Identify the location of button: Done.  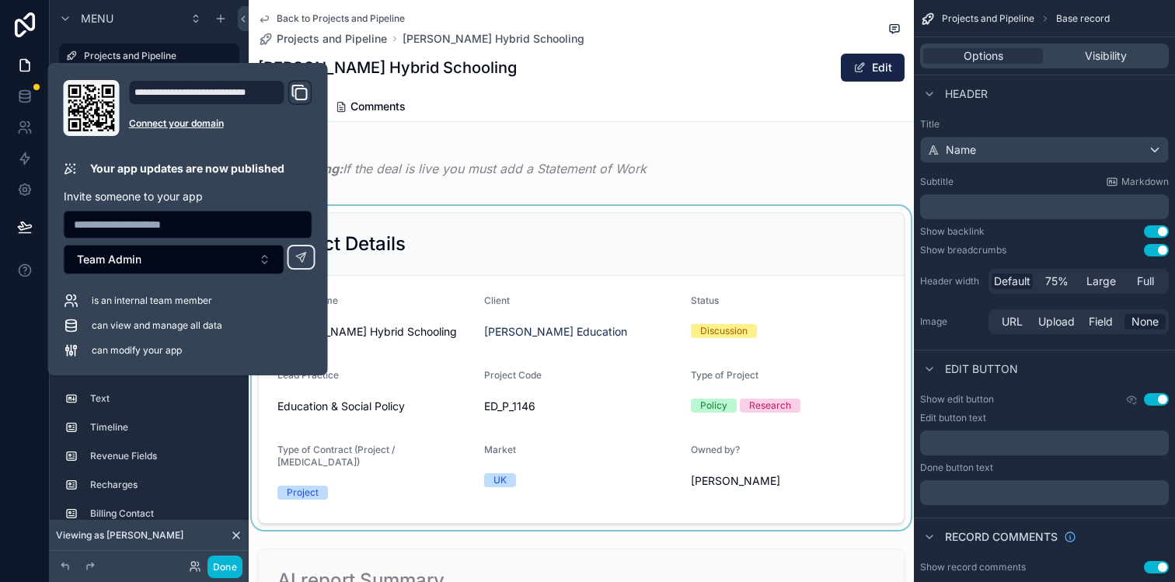
(224, 566).